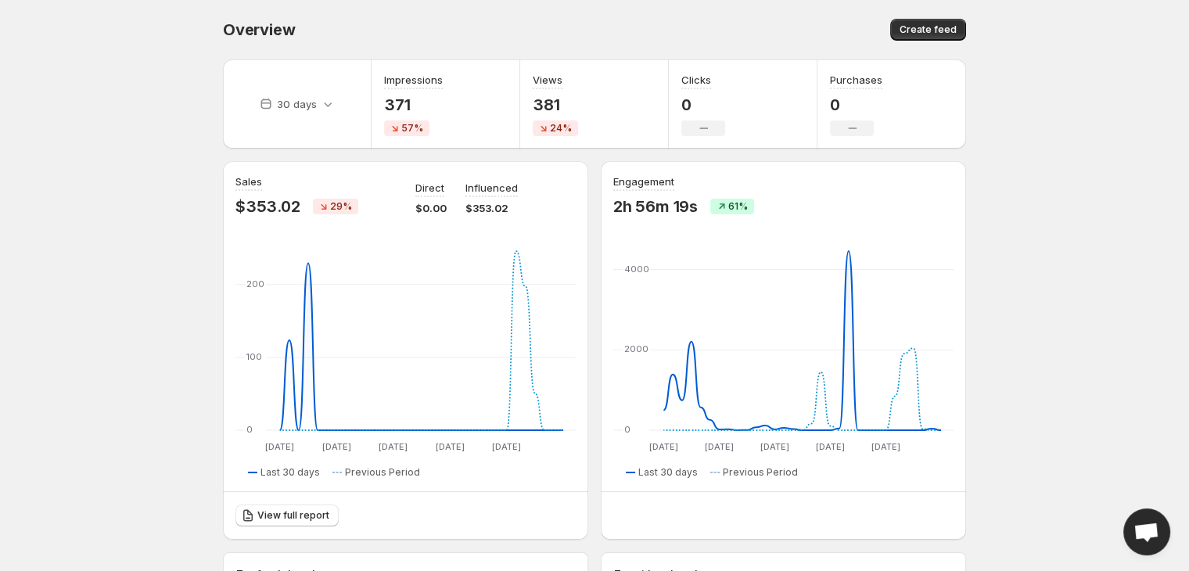 This screenshot has height=571, width=1189. I want to click on text: 200, so click(255, 284).